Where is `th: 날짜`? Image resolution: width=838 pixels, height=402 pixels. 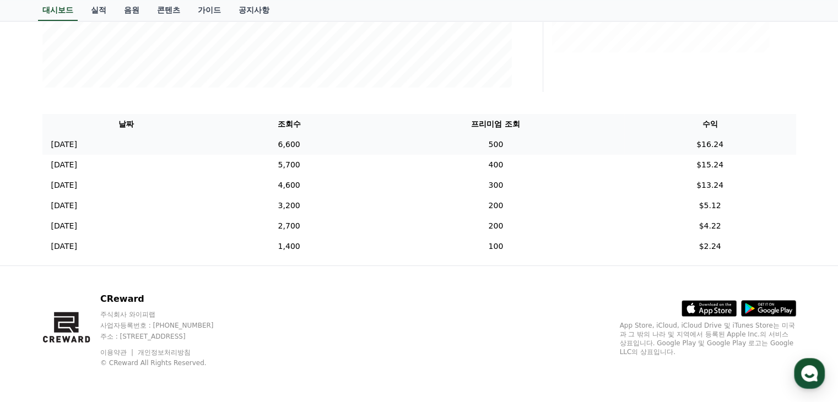
th: 날짜 is located at coordinates (127, 124).